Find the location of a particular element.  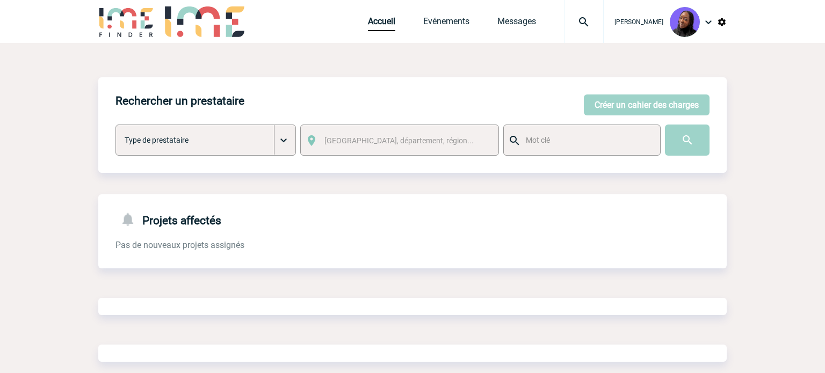

input: Submit is located at coordinates (687, 140).